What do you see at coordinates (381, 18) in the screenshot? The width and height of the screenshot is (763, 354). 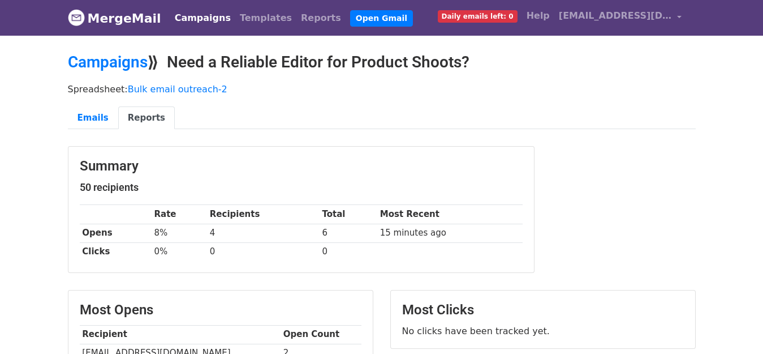 I see `a: Open Gmail` at bounding box center [381, 18].